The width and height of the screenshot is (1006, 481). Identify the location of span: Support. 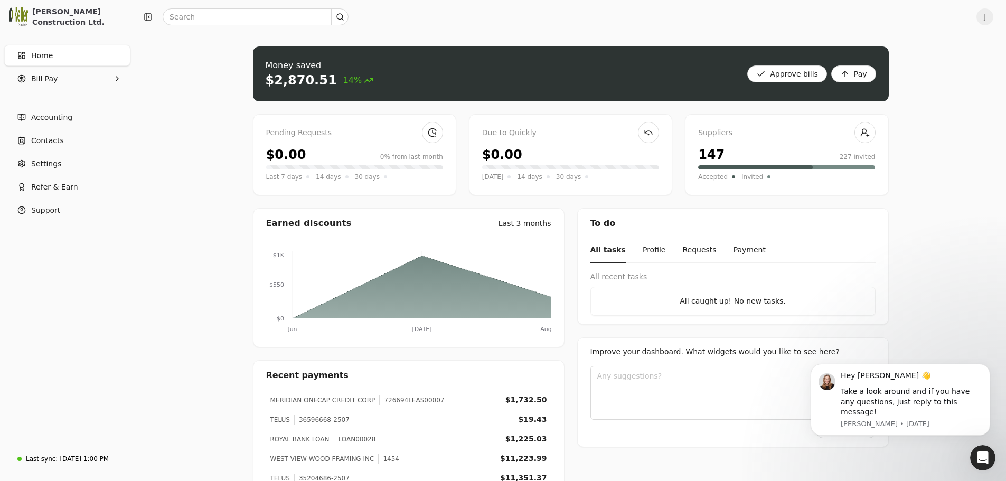
(45, 210).